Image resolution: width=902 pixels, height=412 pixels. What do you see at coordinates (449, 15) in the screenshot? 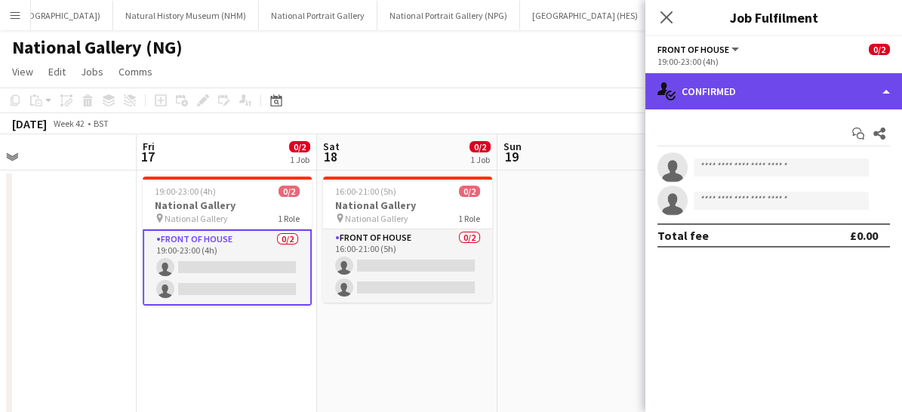
I see `button: National Portrait Gallery (NPG)` at bounding box center [449, 15].